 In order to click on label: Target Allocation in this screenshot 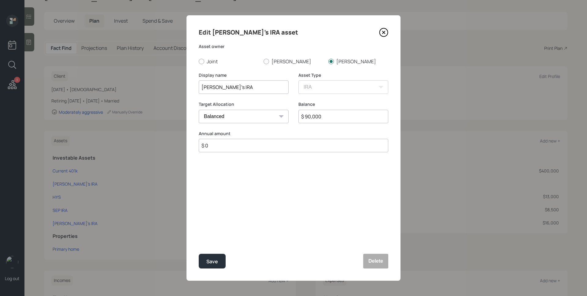, I will do `click(244, 104)`.